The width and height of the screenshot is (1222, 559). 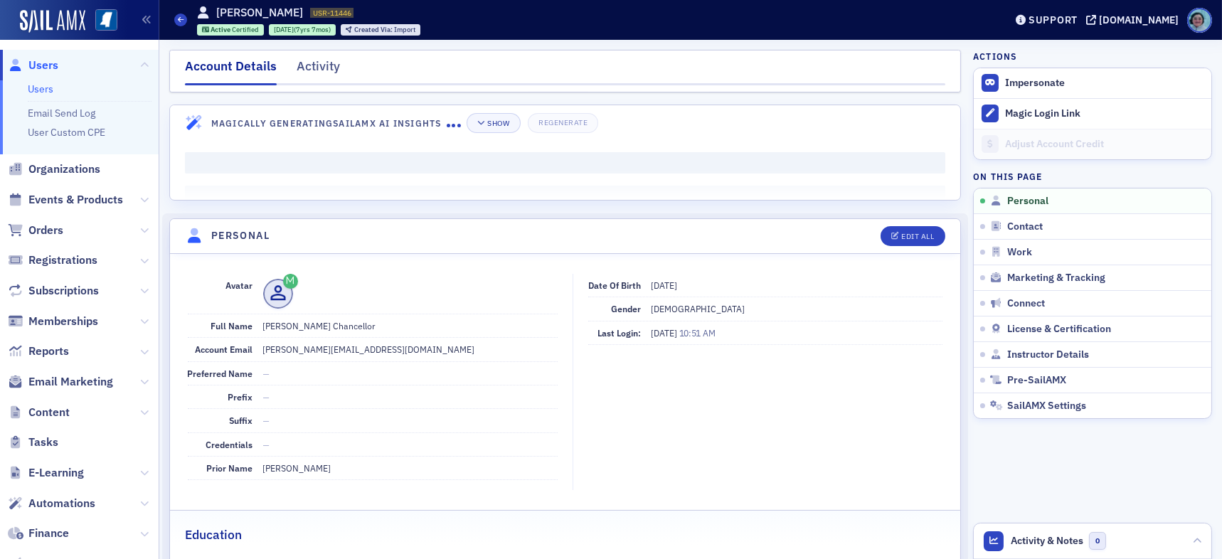 I want to click on span: Marketing & Tracking, so click(x=1057, y=278).